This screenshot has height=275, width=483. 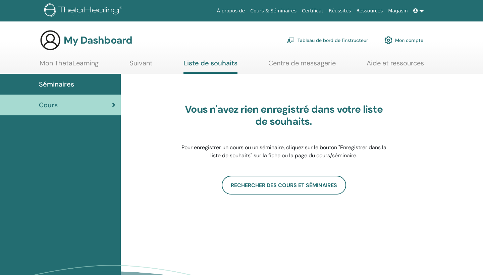 I want to click on img: chalkboard-teacher.svg, so click(x=291, y=40).